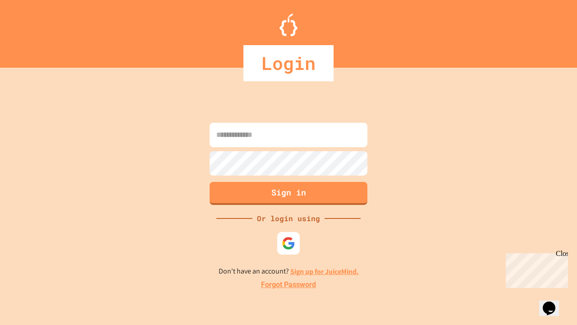 Image resolution: width=577 pixels, height=325 pixels. I want to click on div: Or login using, so click(289, 218).